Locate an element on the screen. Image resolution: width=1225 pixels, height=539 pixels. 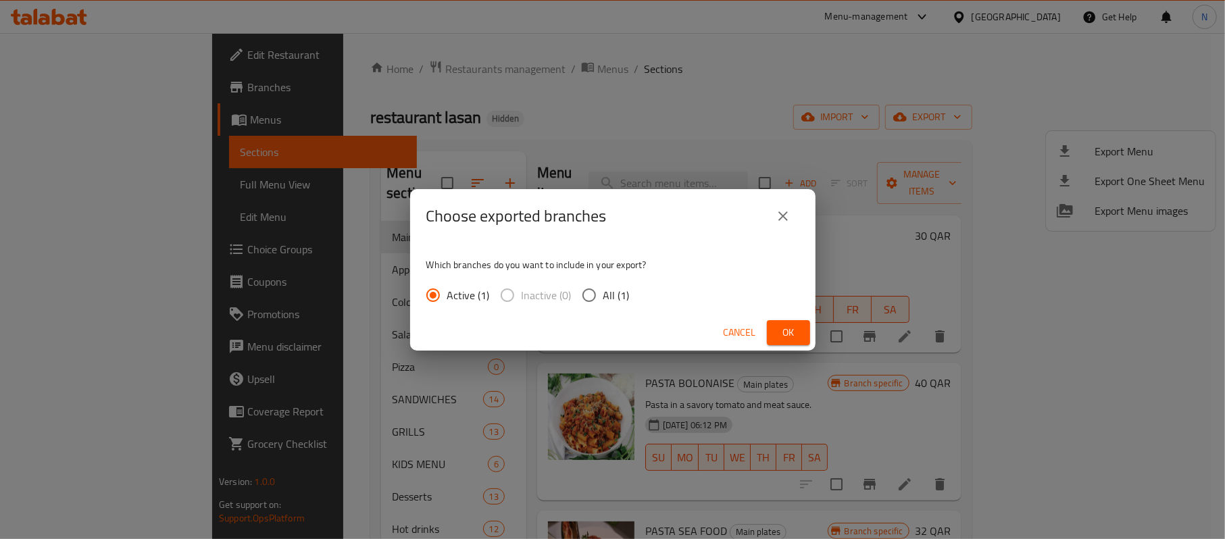
span: Ok is located at coordinates (788, 332).